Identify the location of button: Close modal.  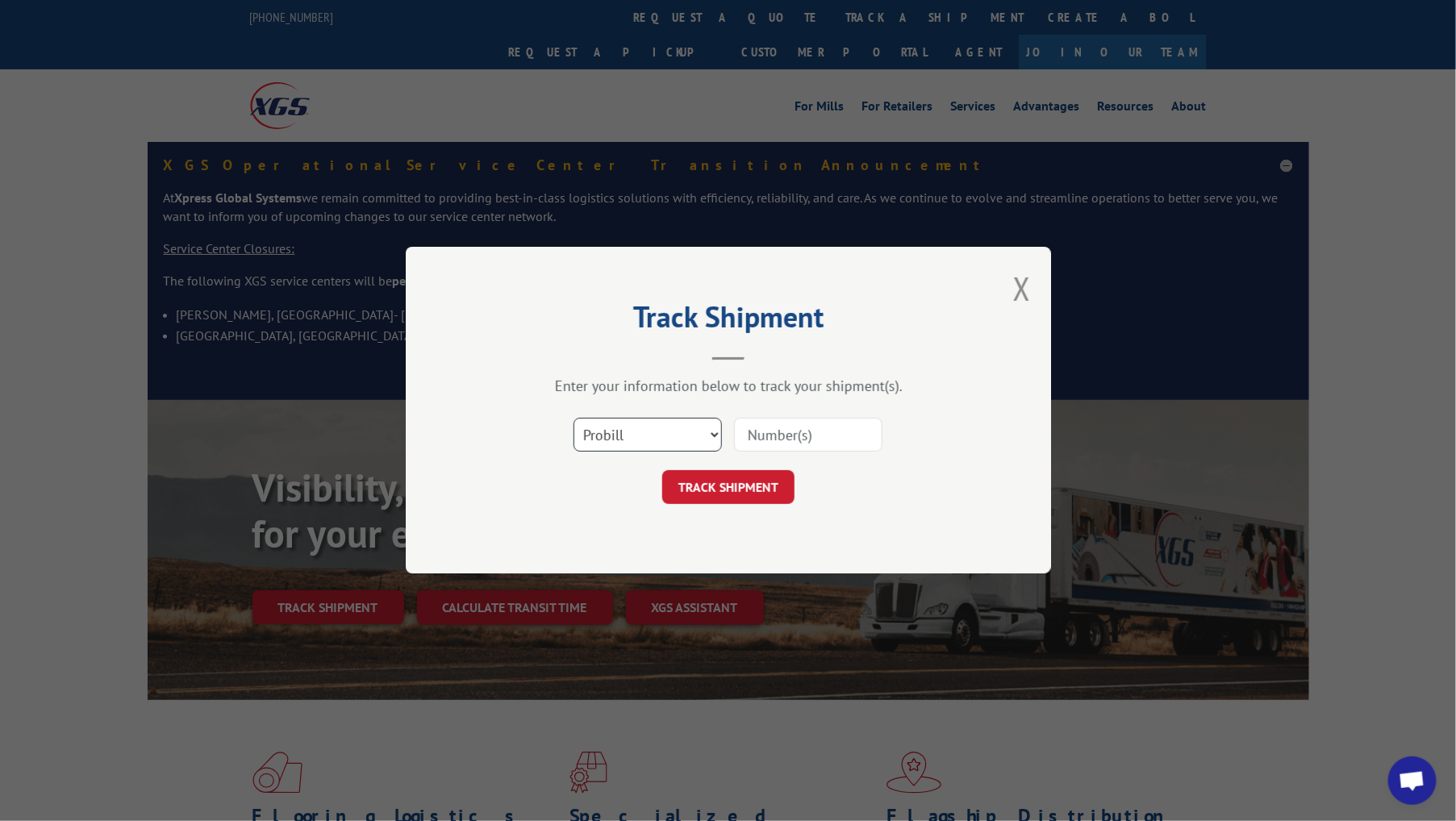
(1022, 288).